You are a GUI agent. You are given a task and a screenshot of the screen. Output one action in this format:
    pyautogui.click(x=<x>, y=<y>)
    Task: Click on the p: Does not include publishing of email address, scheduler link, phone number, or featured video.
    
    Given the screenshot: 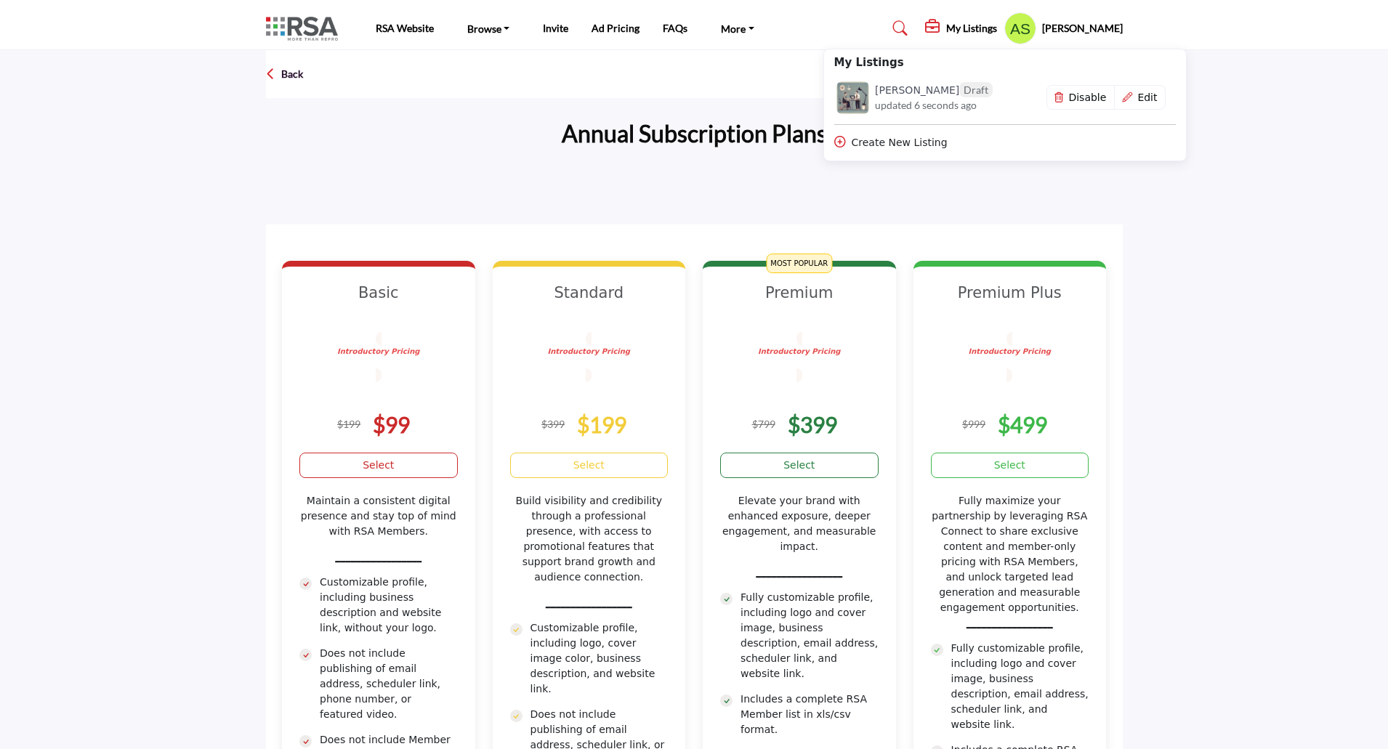 What is the action you would take?
    pyautogui.click(x=389, y=684)
    